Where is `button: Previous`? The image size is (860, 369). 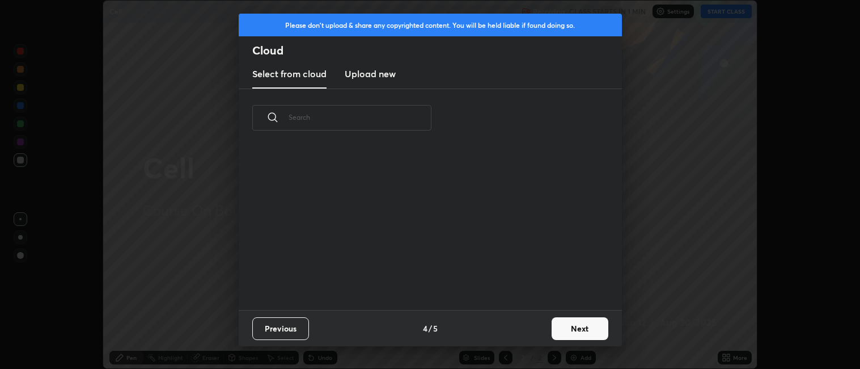 button: Previous is located at coordinates (281, 328).